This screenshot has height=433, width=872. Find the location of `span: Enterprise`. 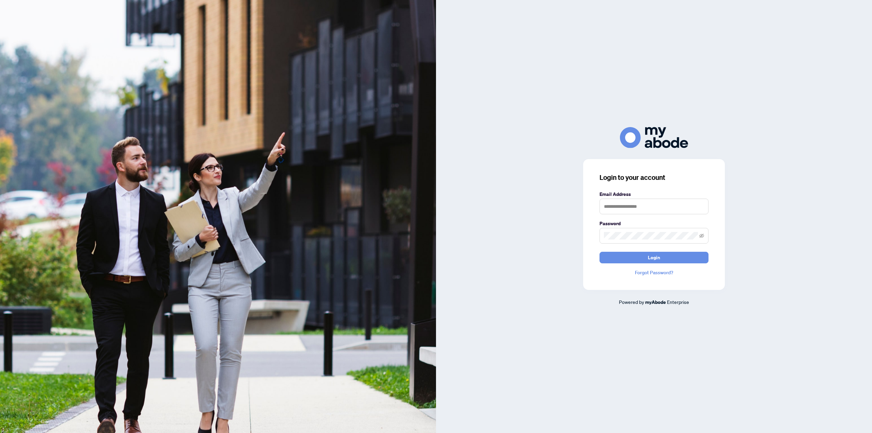

span: Enterprise is located at coordinates (678, 302).